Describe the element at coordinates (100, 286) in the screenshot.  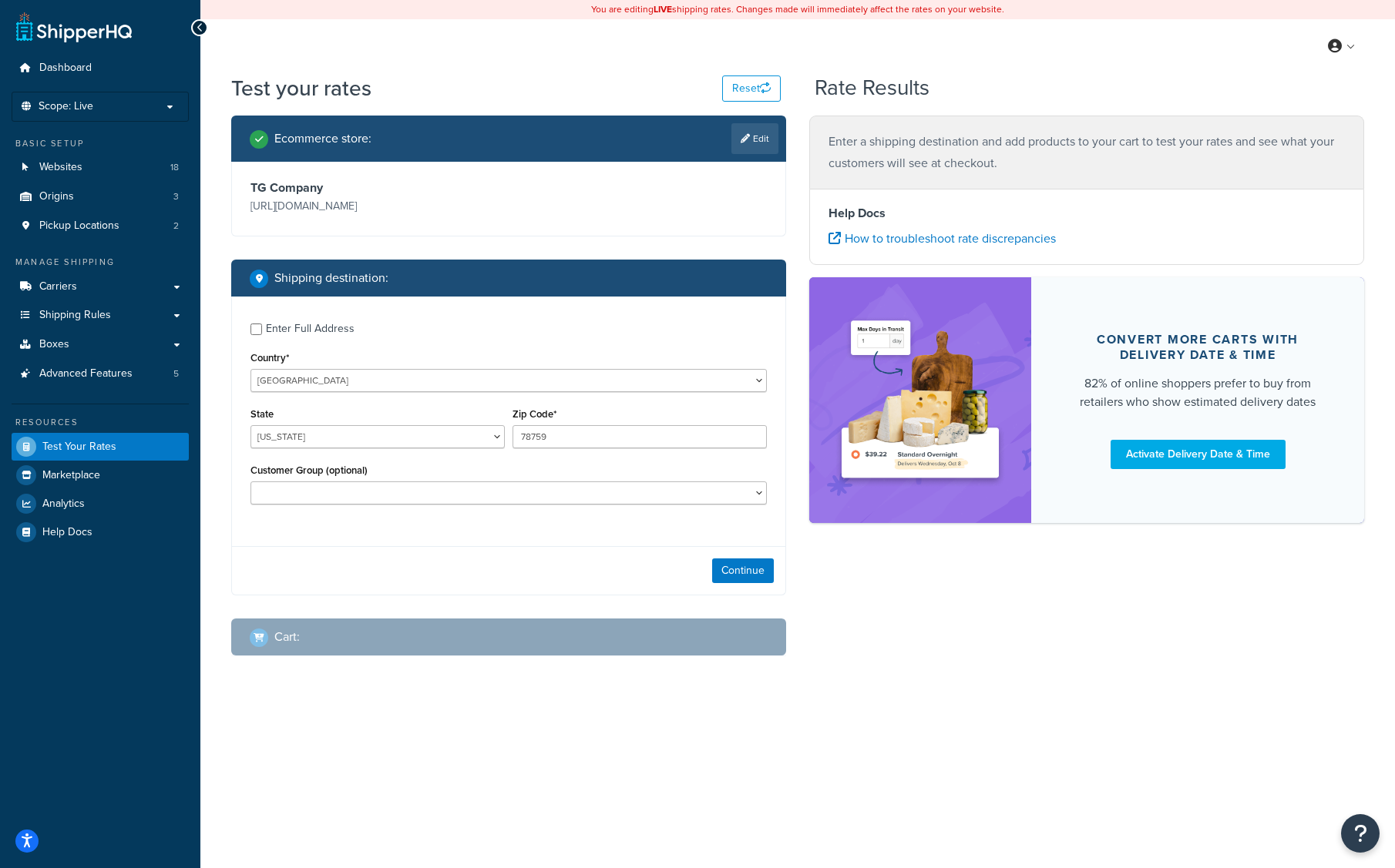
I see `li: Carriers` at that location.